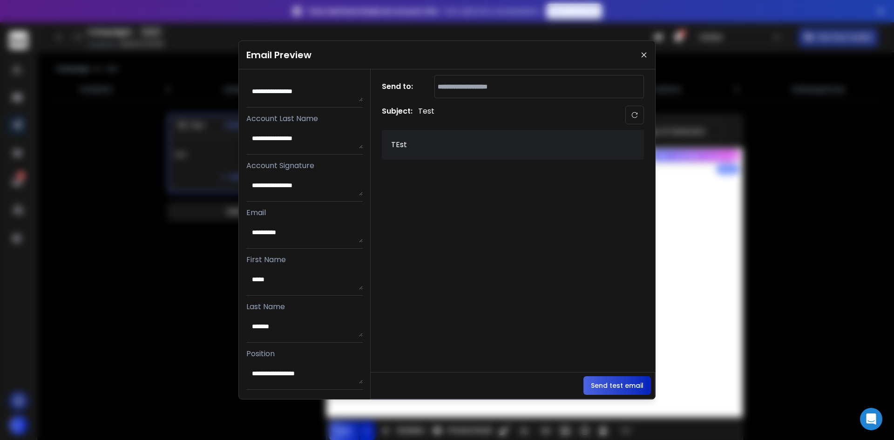 This screenshot has width=894, height=440. What do you see at coordinates (617, 386) in the screenshot?
I see `button: Send test email` at bounding box center [617, 386].